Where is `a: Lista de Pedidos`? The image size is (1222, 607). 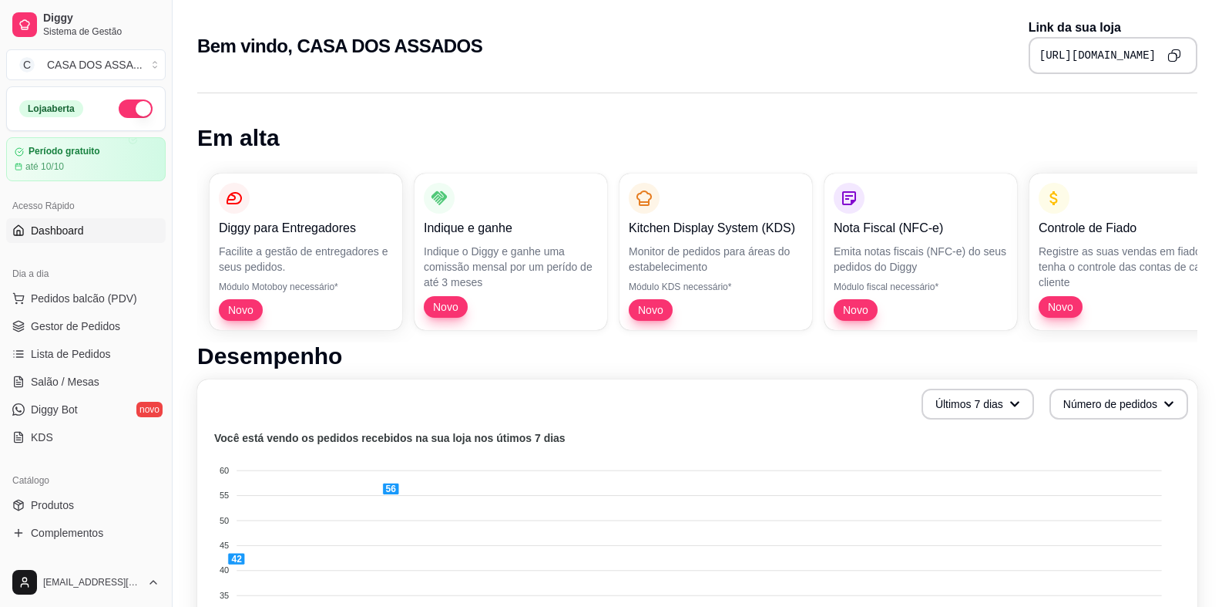 a: Lista de Pedidos is located at coordinates (86, 354).